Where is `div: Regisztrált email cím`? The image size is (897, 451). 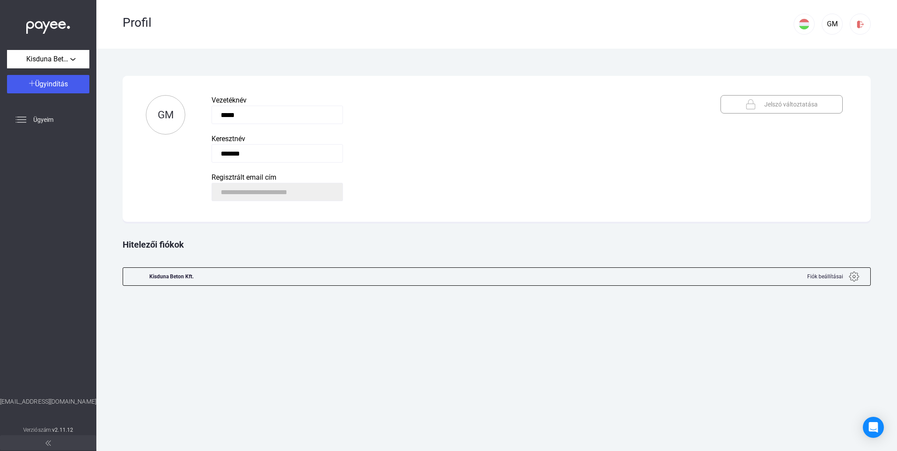
div: Regisztrált email cím is located at coordinates (453, 177).